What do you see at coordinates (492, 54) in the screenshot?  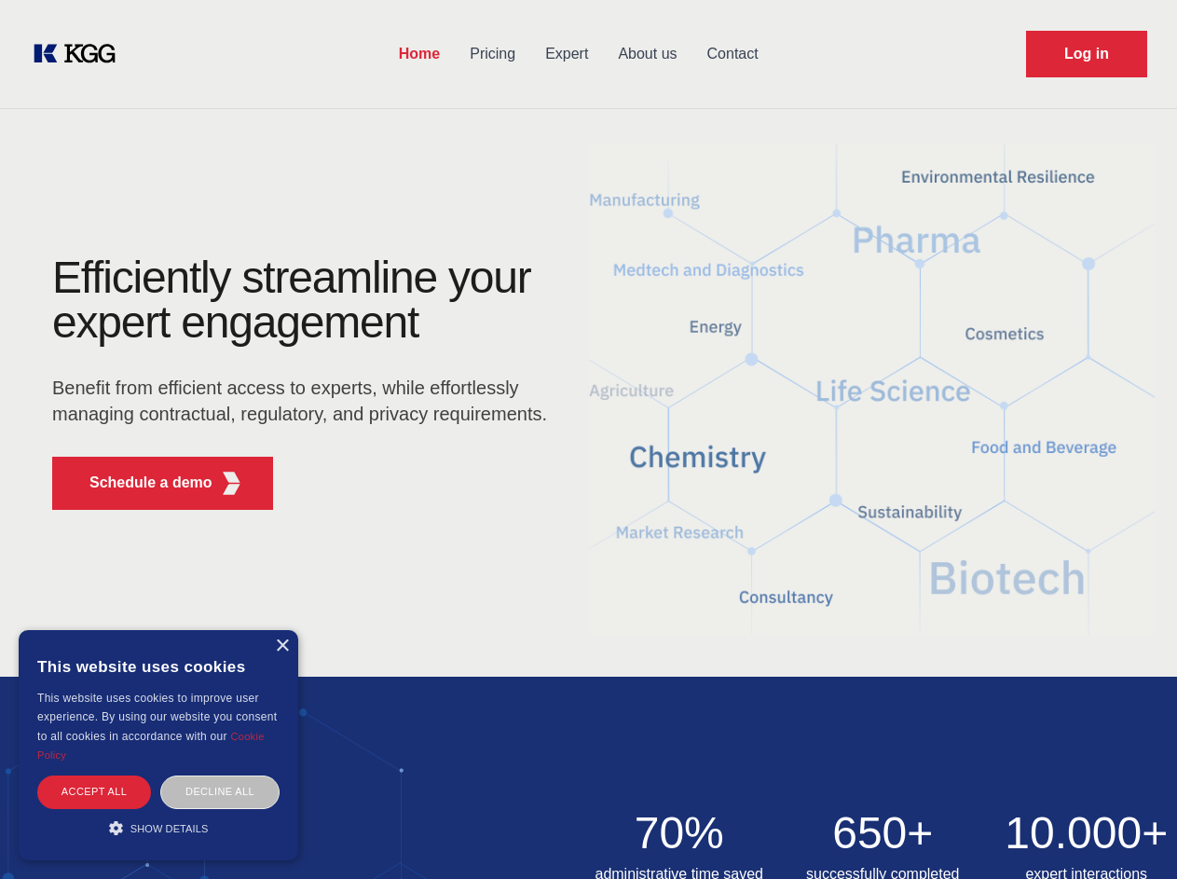 I see `a: Pricing` at bounding box center [492, 54].